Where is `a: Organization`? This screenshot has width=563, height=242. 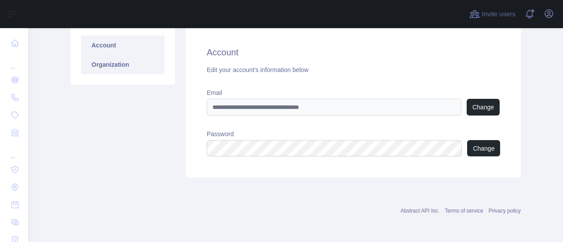 a: Organization is located at coordinates (123, 65).